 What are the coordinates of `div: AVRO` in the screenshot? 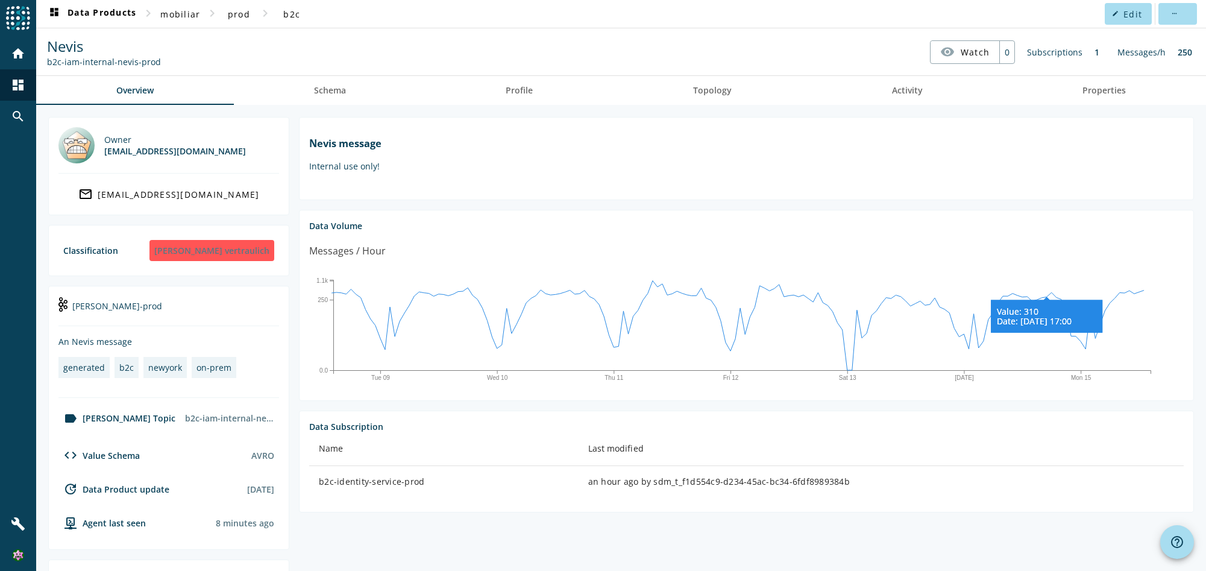 It's located at (263, 455).